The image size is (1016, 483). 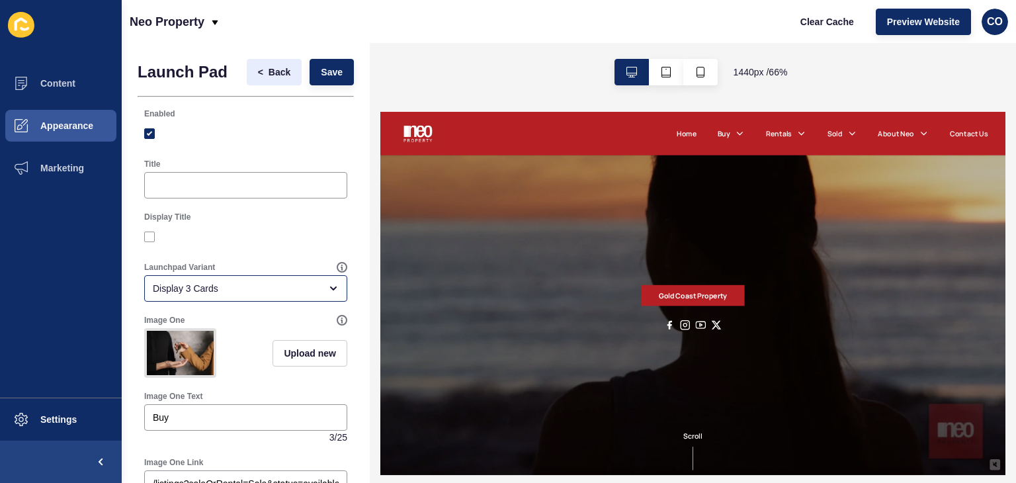 What do you see at coordinates (995, 22) in the screenshot?
I see `span: CO` at bounding box center [995, 22].